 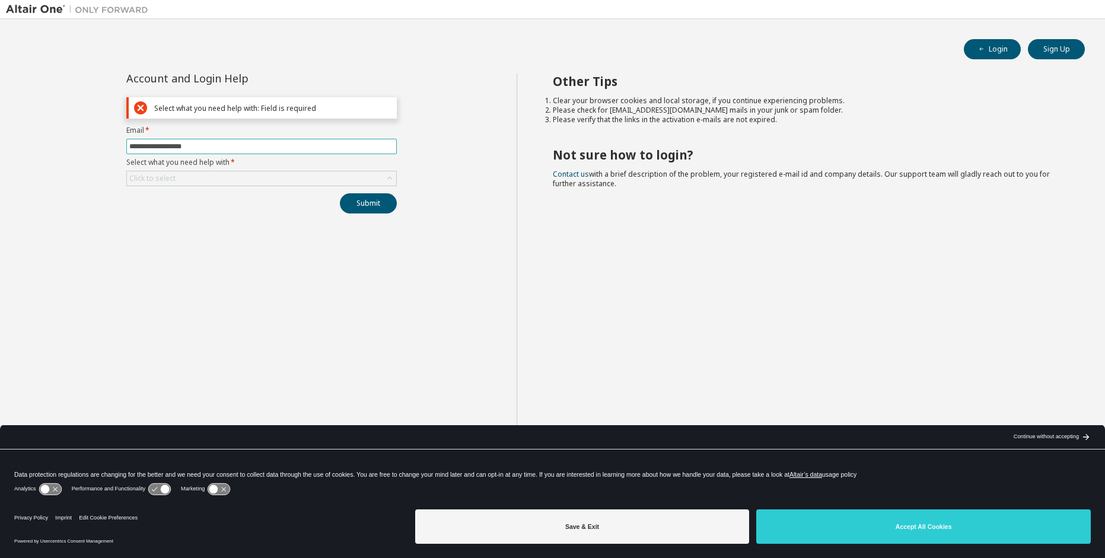 I want to click on h2: Not sure how to login?, so click(x=808, y=155).